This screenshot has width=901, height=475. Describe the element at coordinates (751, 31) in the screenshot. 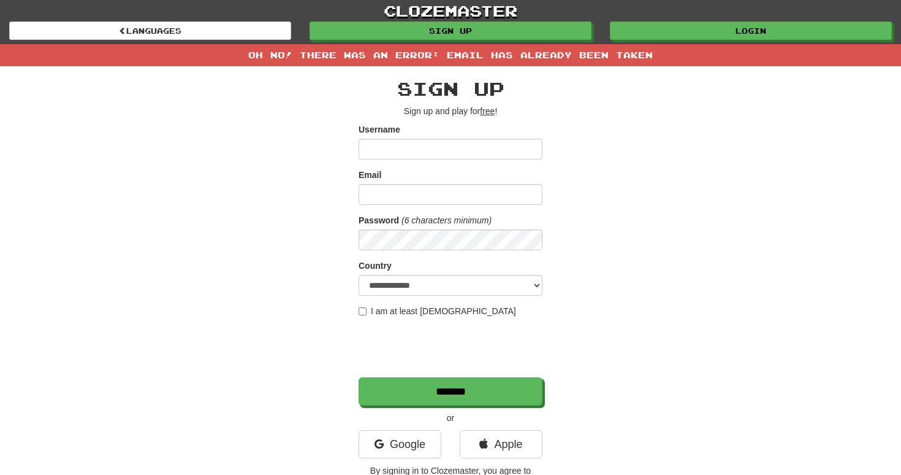

I see `a: Login` at that location.